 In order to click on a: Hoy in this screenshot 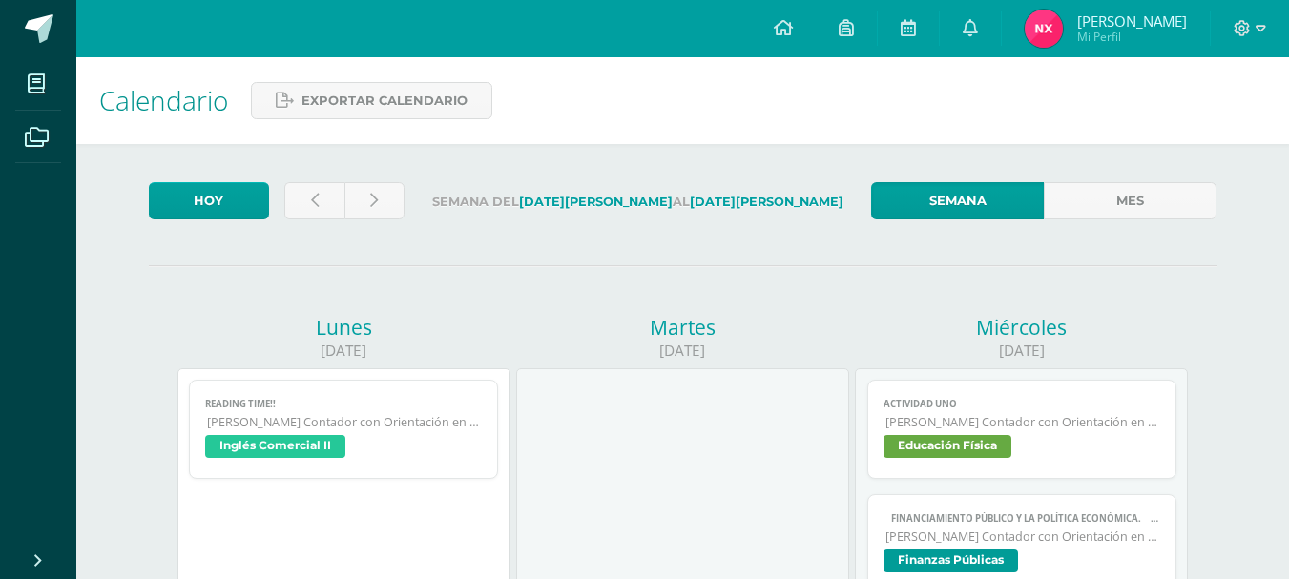, I will do `click(209, 200)`.